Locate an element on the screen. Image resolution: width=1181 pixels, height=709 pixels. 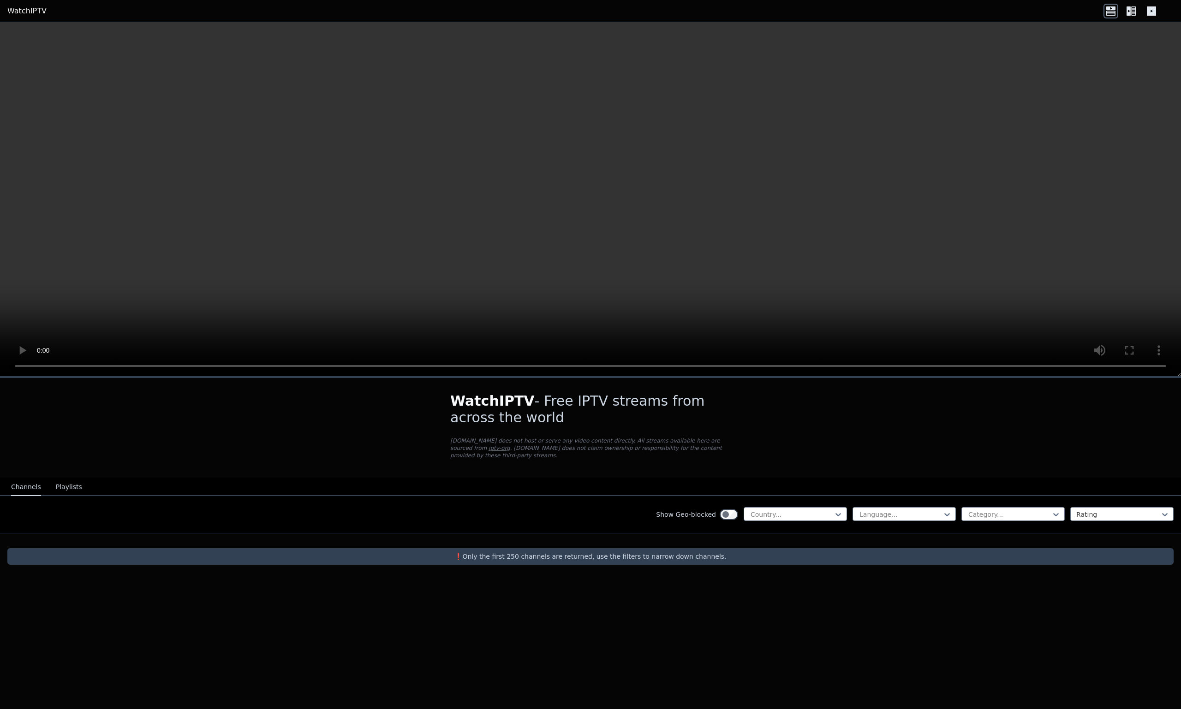
label: Show Geo-blocked is located at coordinates (686, 515).